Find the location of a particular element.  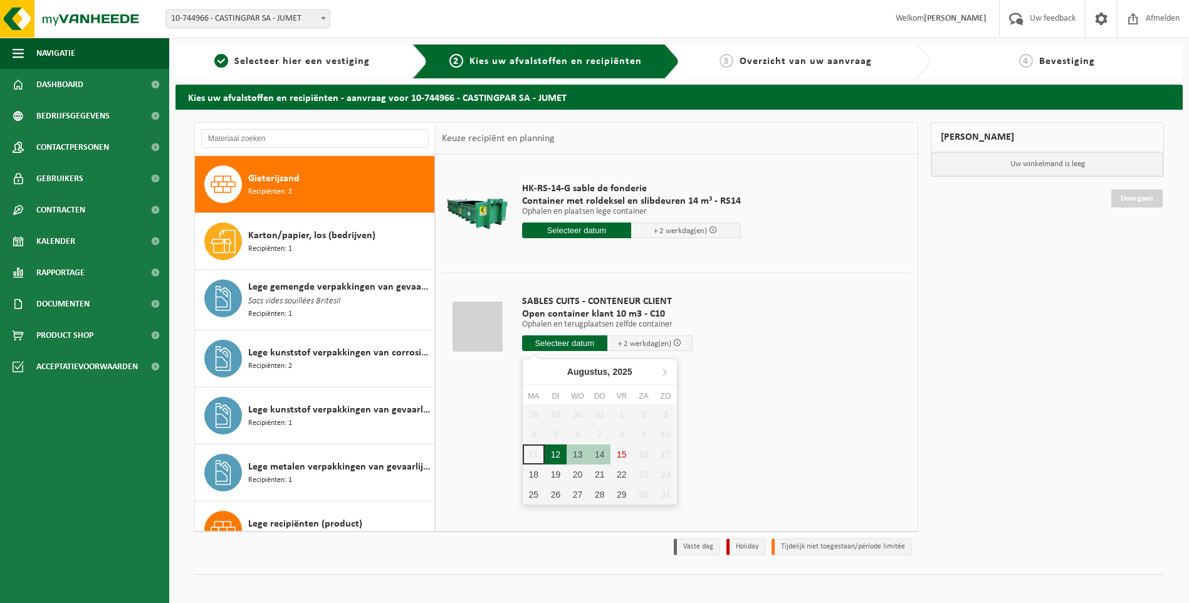

div: wo is located at coordinates (577, 396).